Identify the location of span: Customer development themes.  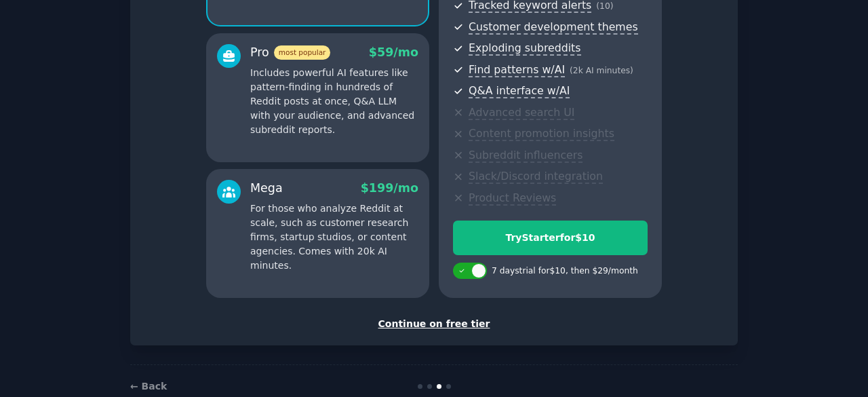
(553, 27).